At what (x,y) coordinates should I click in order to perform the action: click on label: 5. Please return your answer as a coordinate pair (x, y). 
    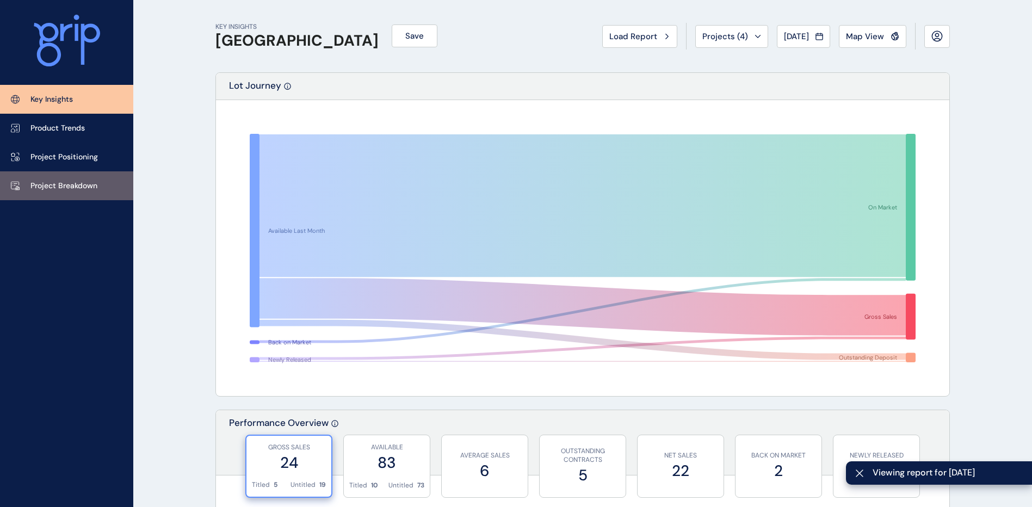
    Looking at the image, I should click on (582, 475).